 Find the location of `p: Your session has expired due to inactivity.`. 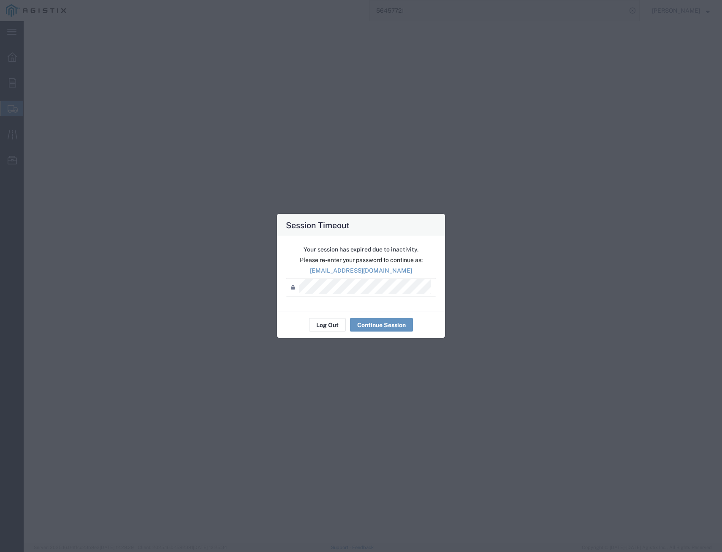

p: Your session has expired due to inactivity. is located at coordinates (361, 249).